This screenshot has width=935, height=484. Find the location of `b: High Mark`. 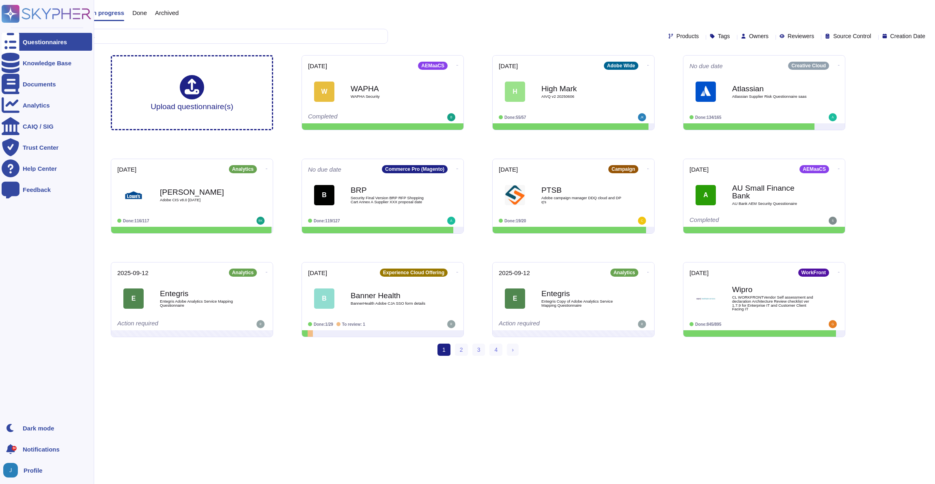

b: High Mark is located at coordinates (582, 88).